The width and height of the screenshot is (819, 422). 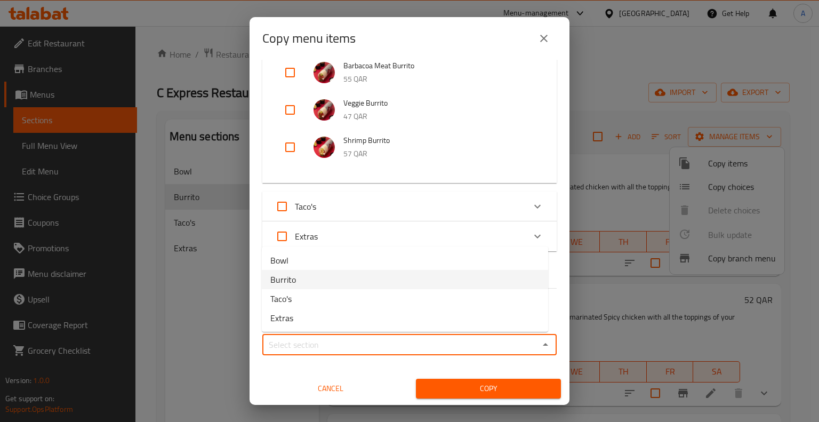 I want to click on span: Veggie Burrito, so click(x=440, y=103).